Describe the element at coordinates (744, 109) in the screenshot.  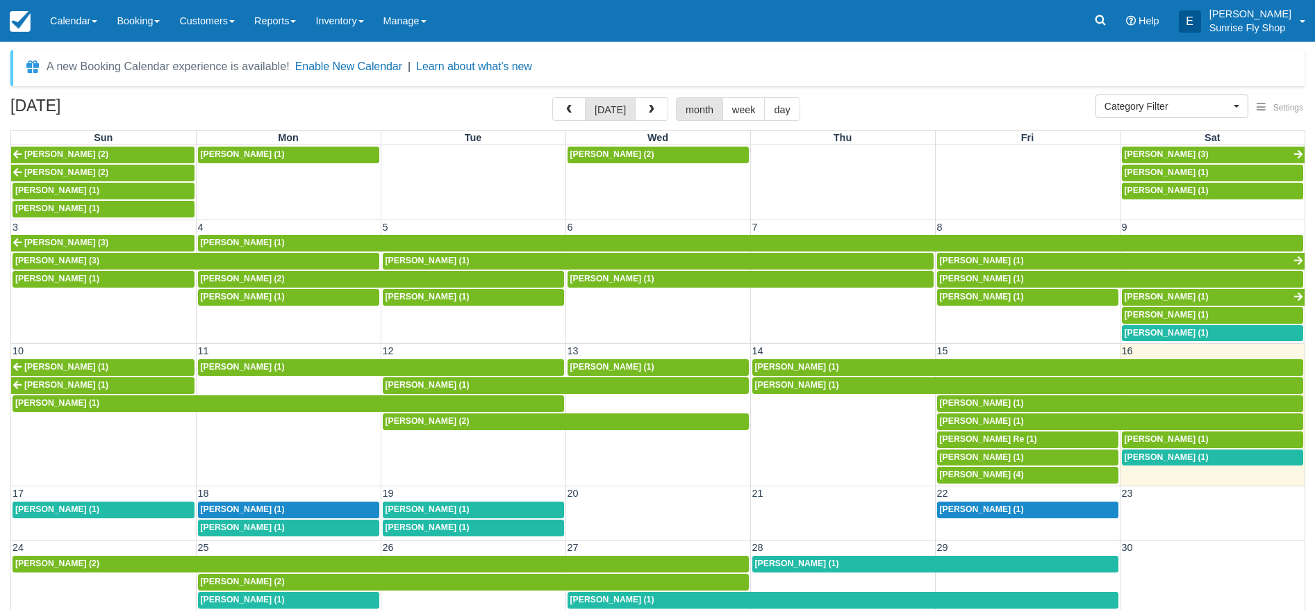
I see `button: week` at that location.